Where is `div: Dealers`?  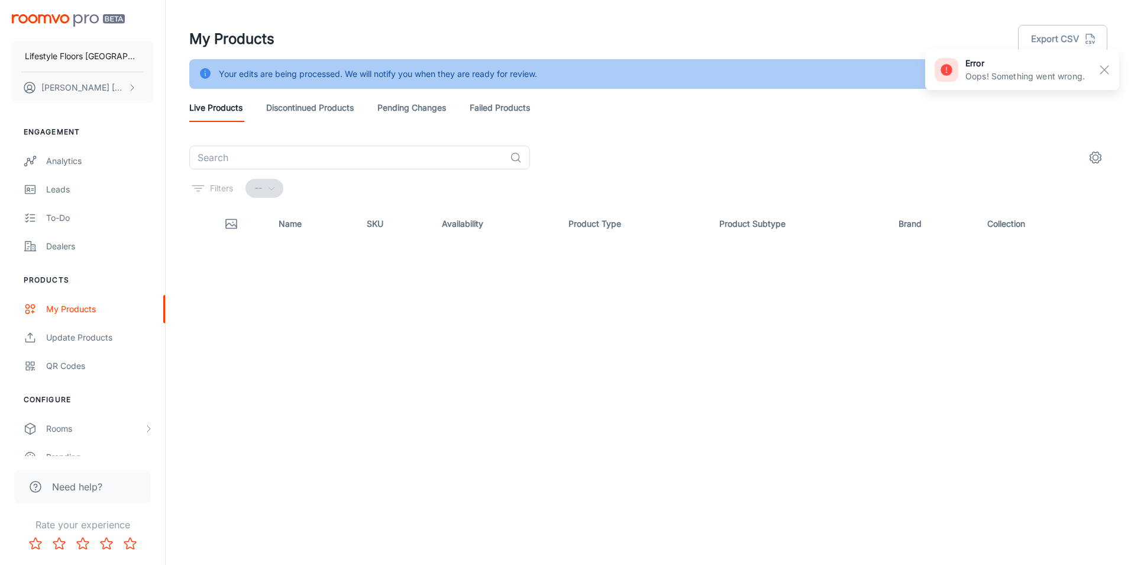
div: Dealers is located at coordinates (99, 246).